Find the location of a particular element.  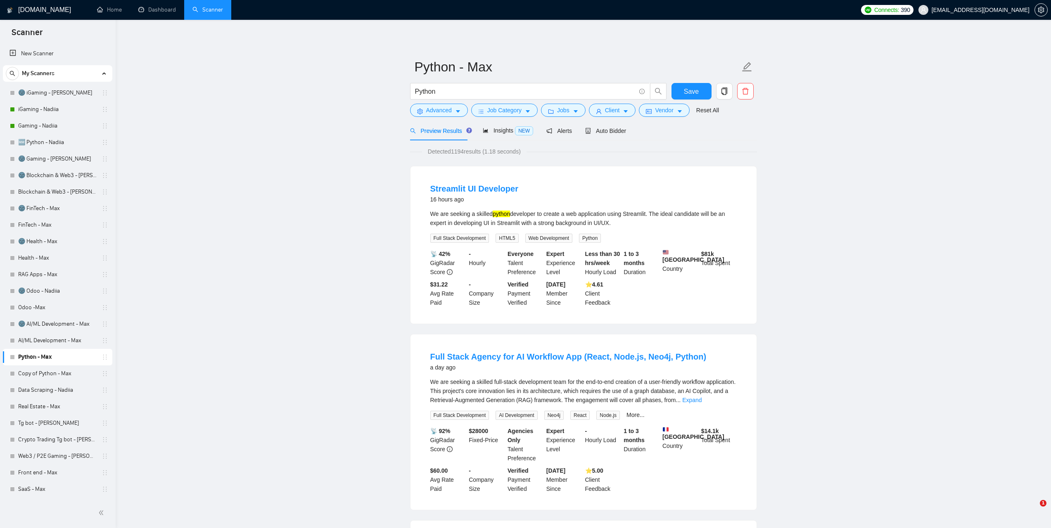

b: ⭐️ 5.00 is located at coordinates (594, 471).